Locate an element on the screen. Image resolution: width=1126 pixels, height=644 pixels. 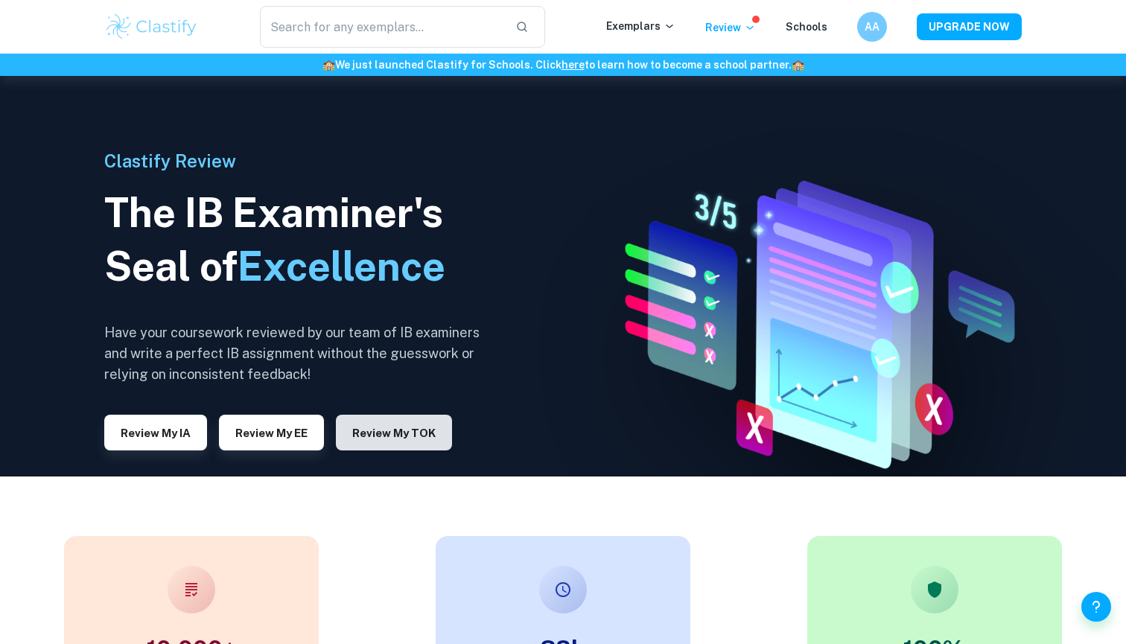
a: Schools is located at coordinates (806, 27).